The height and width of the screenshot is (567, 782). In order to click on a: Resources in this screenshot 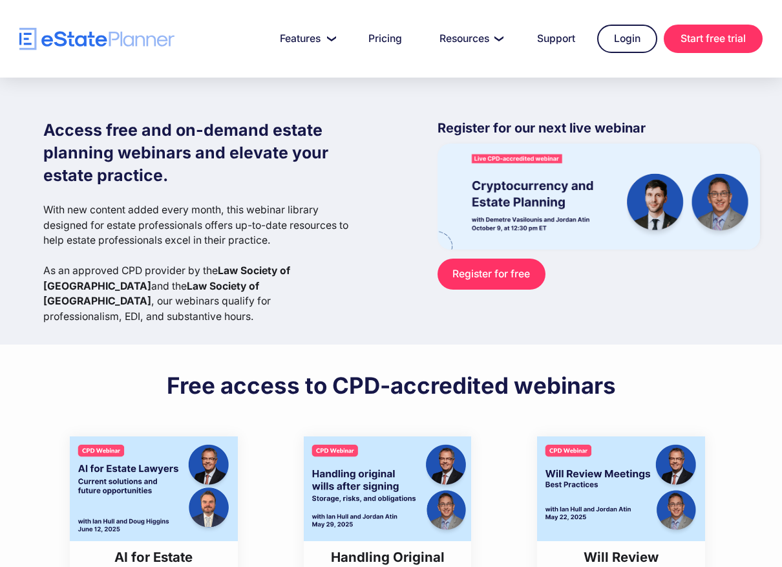, I will do `click(469, 39)`.